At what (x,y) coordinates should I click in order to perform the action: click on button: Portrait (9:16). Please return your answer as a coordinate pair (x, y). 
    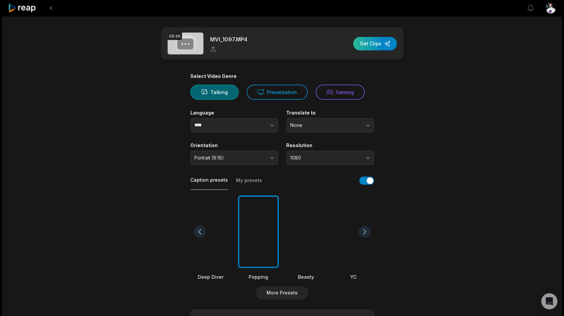
    Looking at the image, I should click on (234, 158).